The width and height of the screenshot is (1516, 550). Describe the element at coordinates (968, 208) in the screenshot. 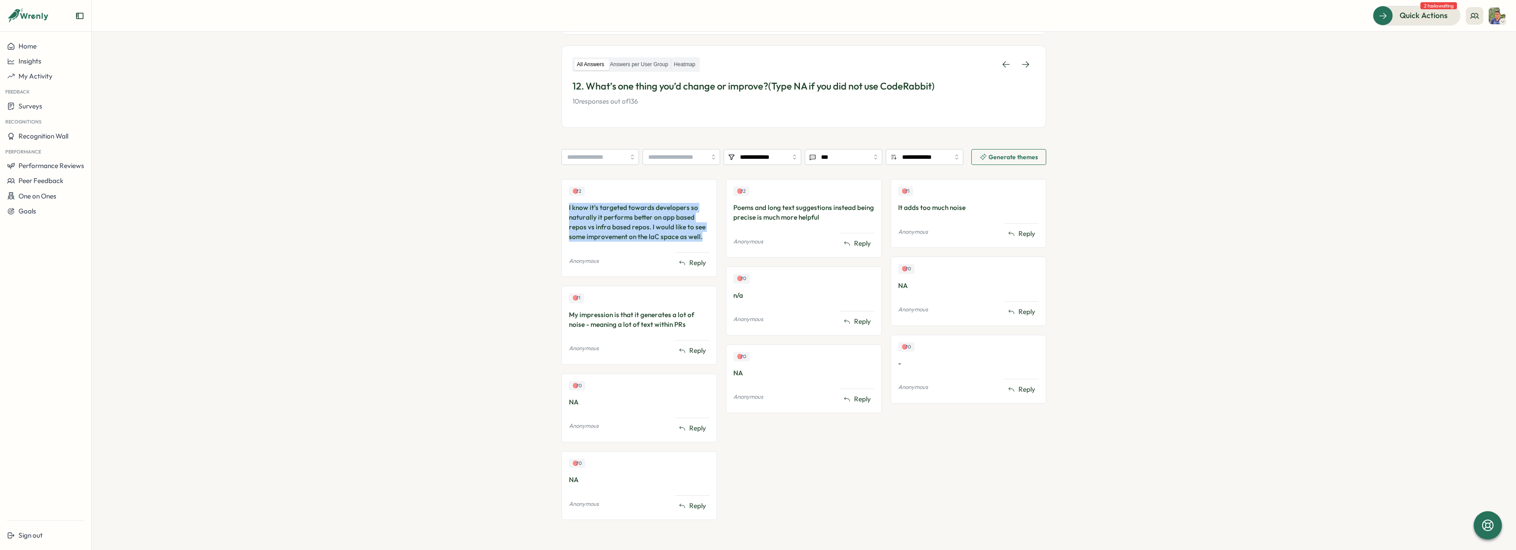

I see `div: It adds too much noise` at that location.